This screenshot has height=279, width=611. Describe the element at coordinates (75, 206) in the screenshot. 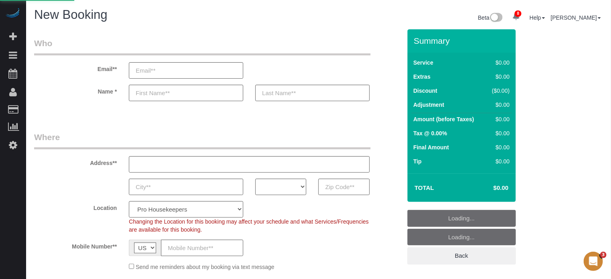

I see `label: Location` at that location.